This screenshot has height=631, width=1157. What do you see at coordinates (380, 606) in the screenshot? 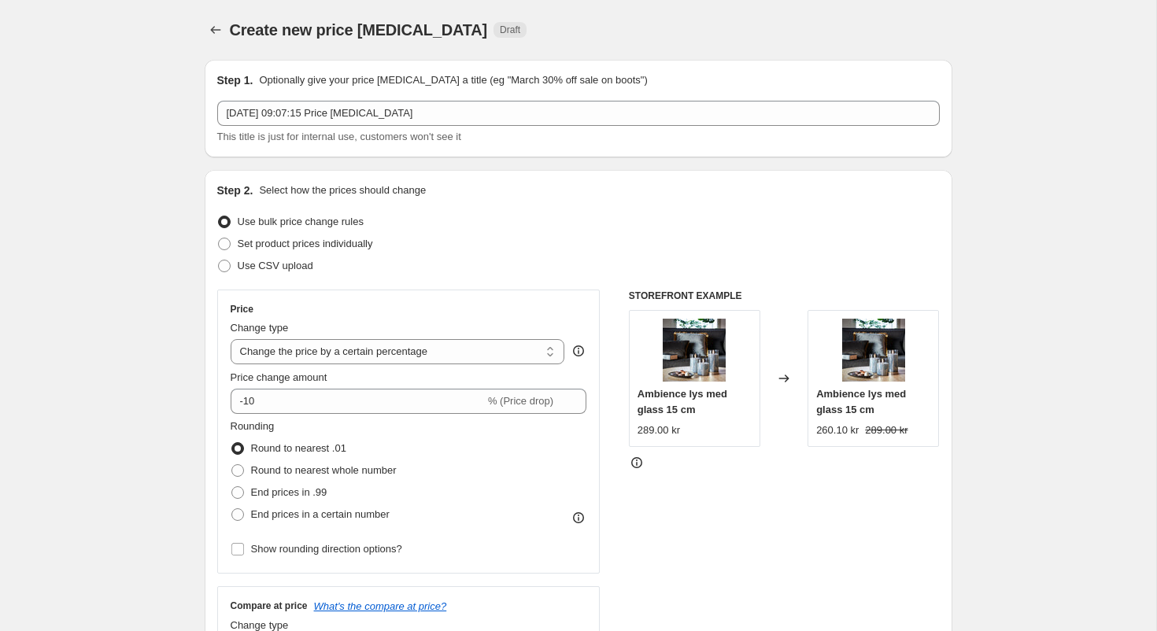
I see `button: What's the compare at price?` at bounding box center [380, 606].